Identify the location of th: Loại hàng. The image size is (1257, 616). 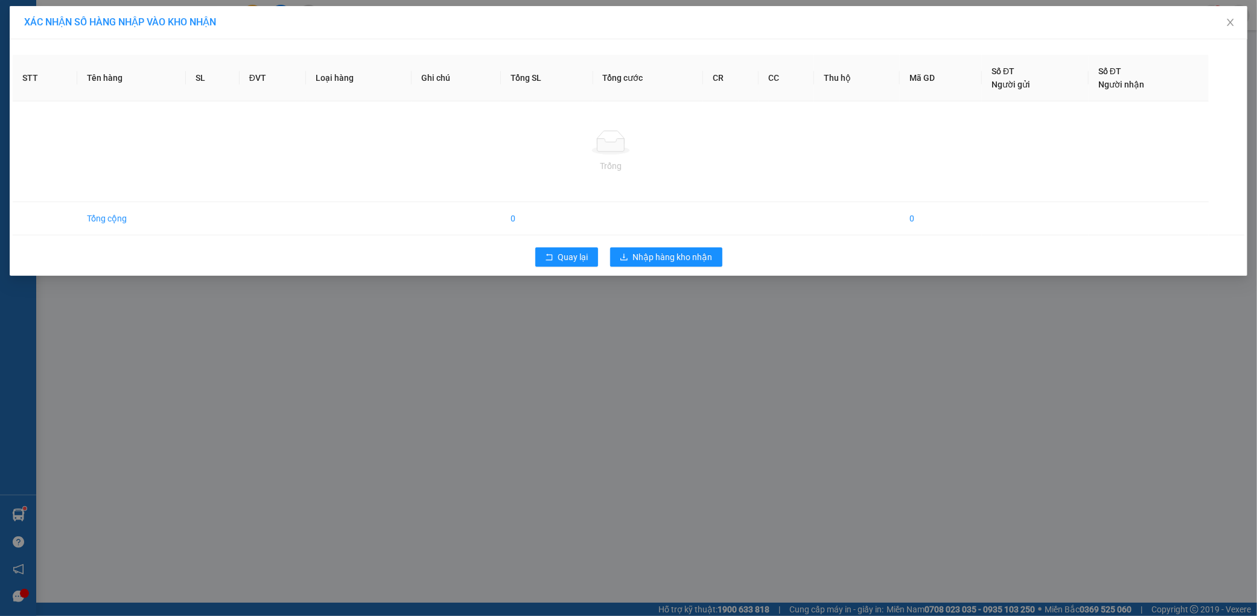
(359, 78).